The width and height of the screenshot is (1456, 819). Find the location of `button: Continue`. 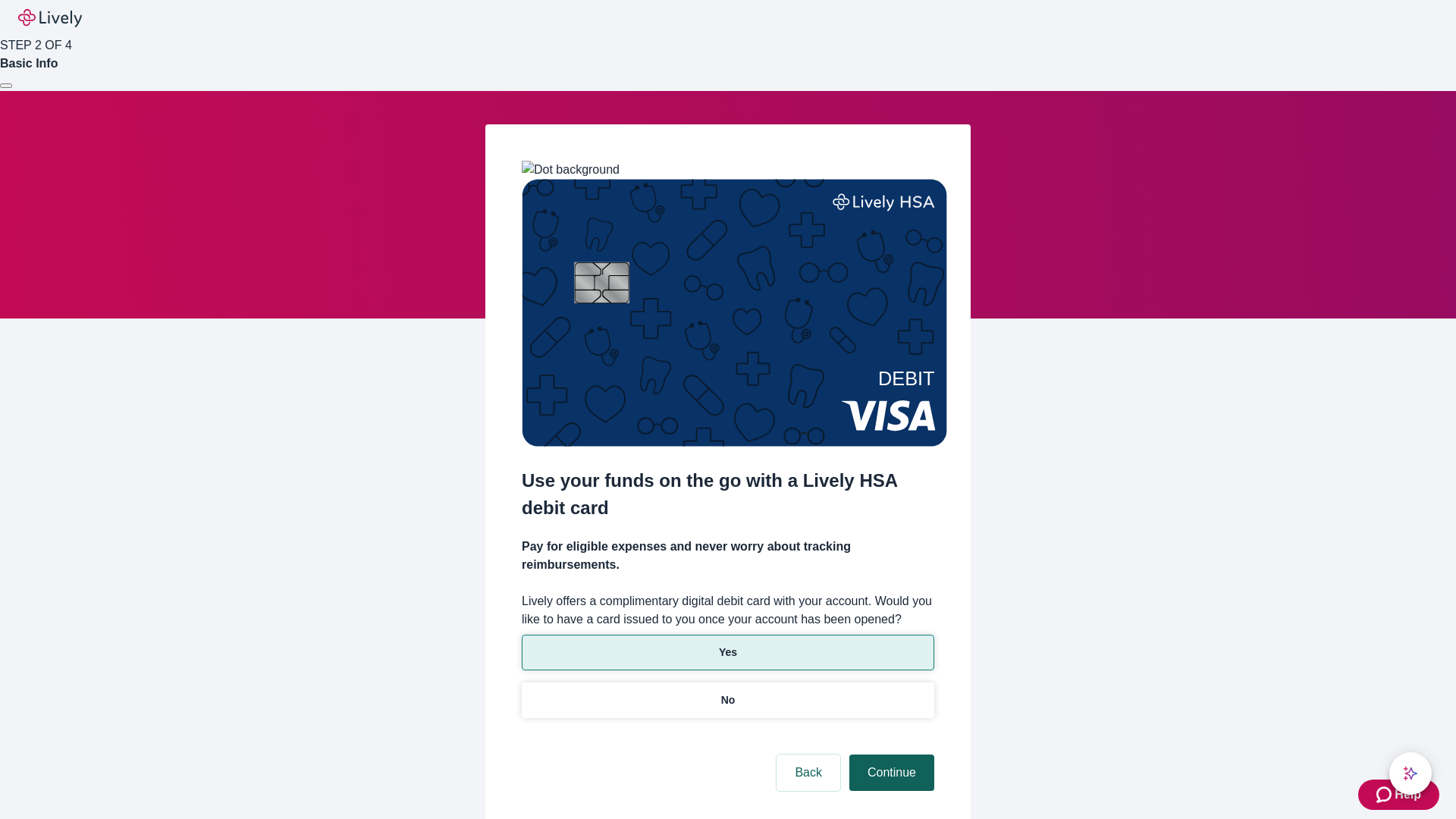

button: Continue is located at coordinates (892, 773).